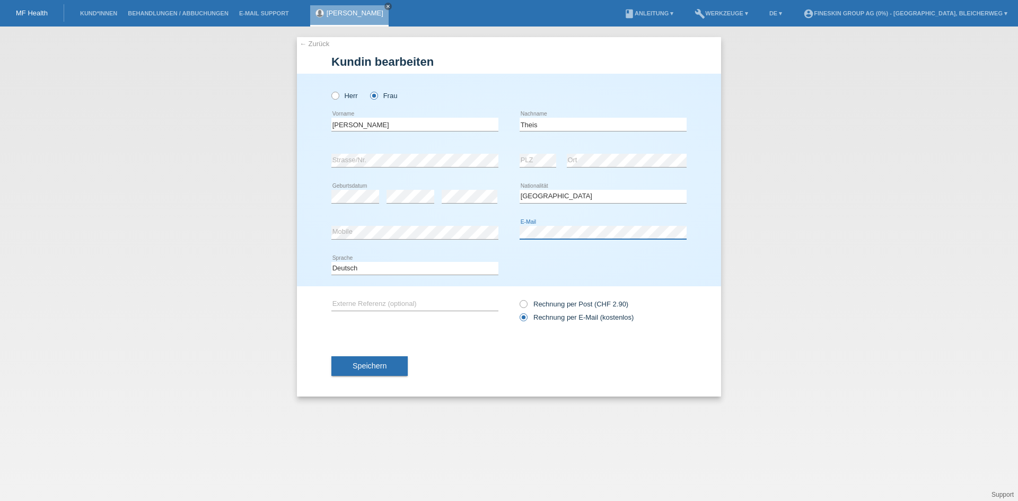 This screenshot has height=501, width=1018. I want to click on i: book, so click(629, 14).